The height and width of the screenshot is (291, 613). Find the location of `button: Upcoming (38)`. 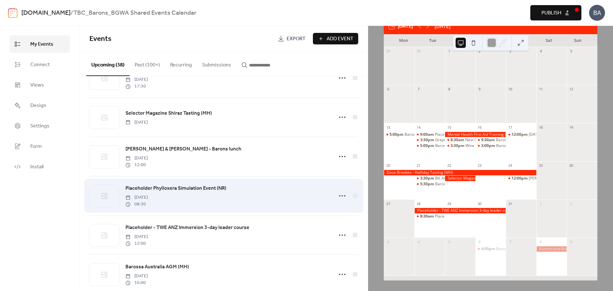

button: Upcoming (38) is located at coordinates (108, 64).